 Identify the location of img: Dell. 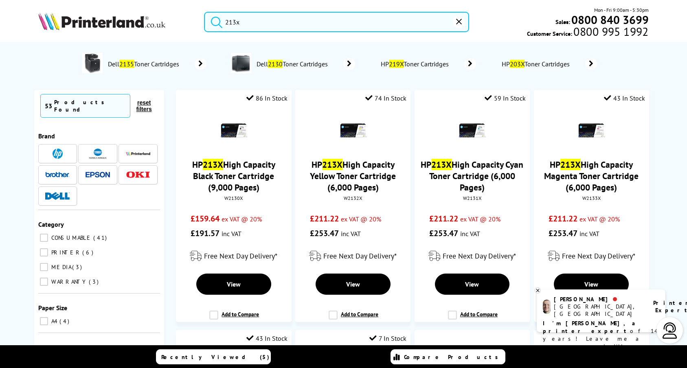
(57, 196).